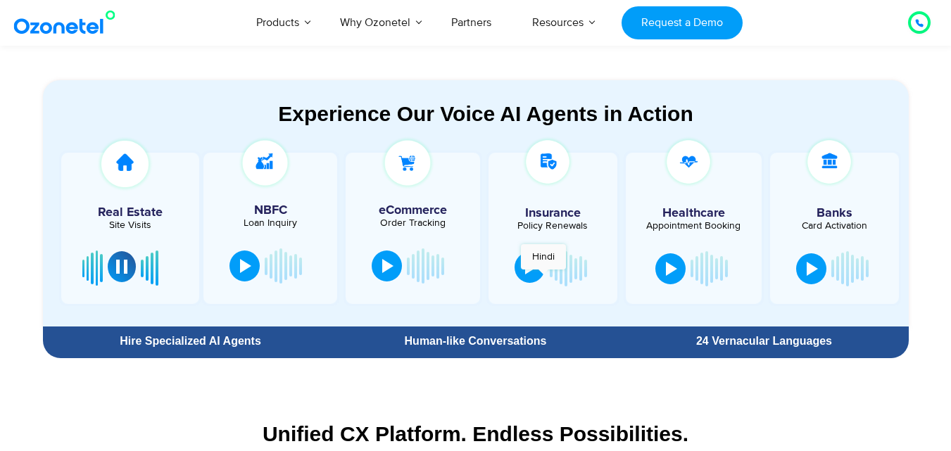 The image size is (951, 451). What do you see at coordinates (553, 226) in the screenshot?
I see `div: Policy Renewals` at bounding box center [553, 226].